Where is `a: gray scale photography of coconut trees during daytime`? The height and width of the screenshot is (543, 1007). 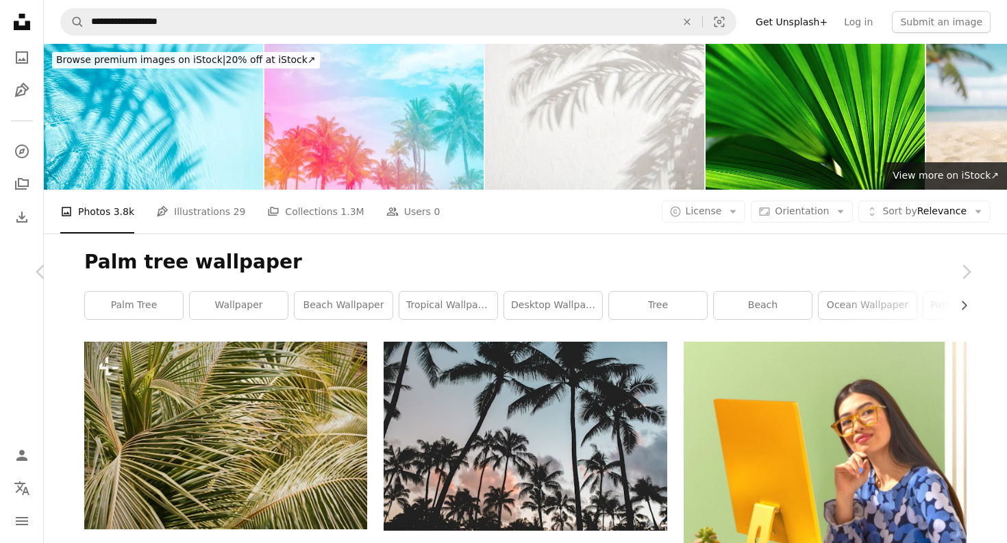 a: gray scale photography of coconut trees during daytime is located at coordinates (525, 436).